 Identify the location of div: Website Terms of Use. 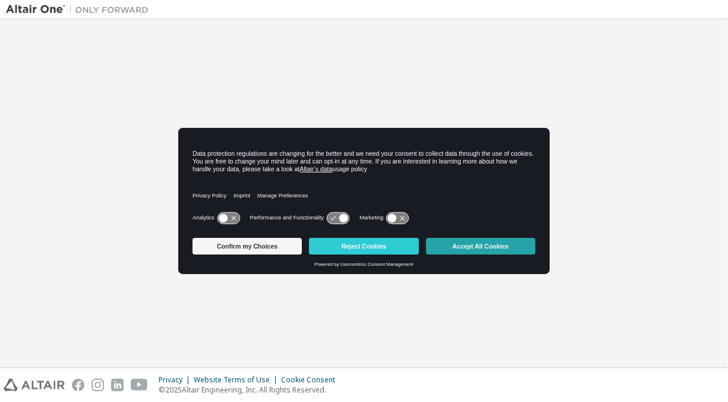
(237, 380).